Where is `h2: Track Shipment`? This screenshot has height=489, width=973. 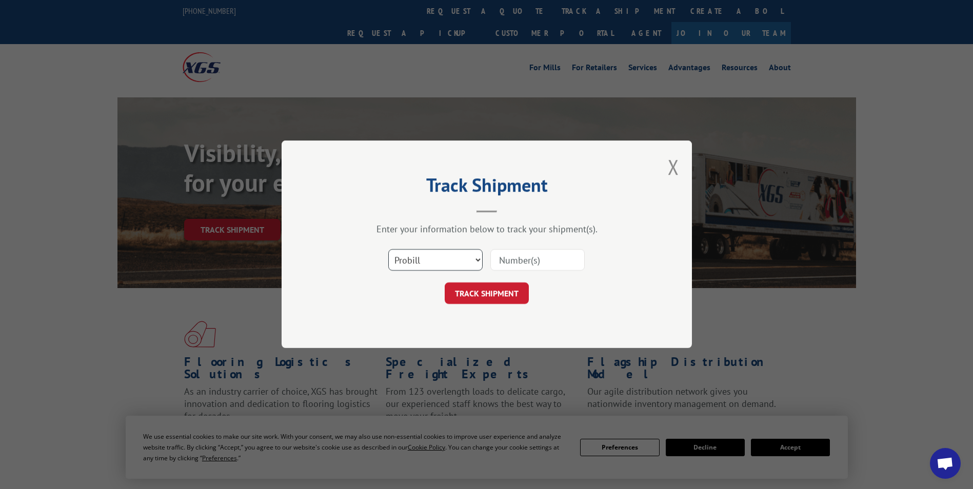
h2: Track Shipment is located at coordinates (487, 188).